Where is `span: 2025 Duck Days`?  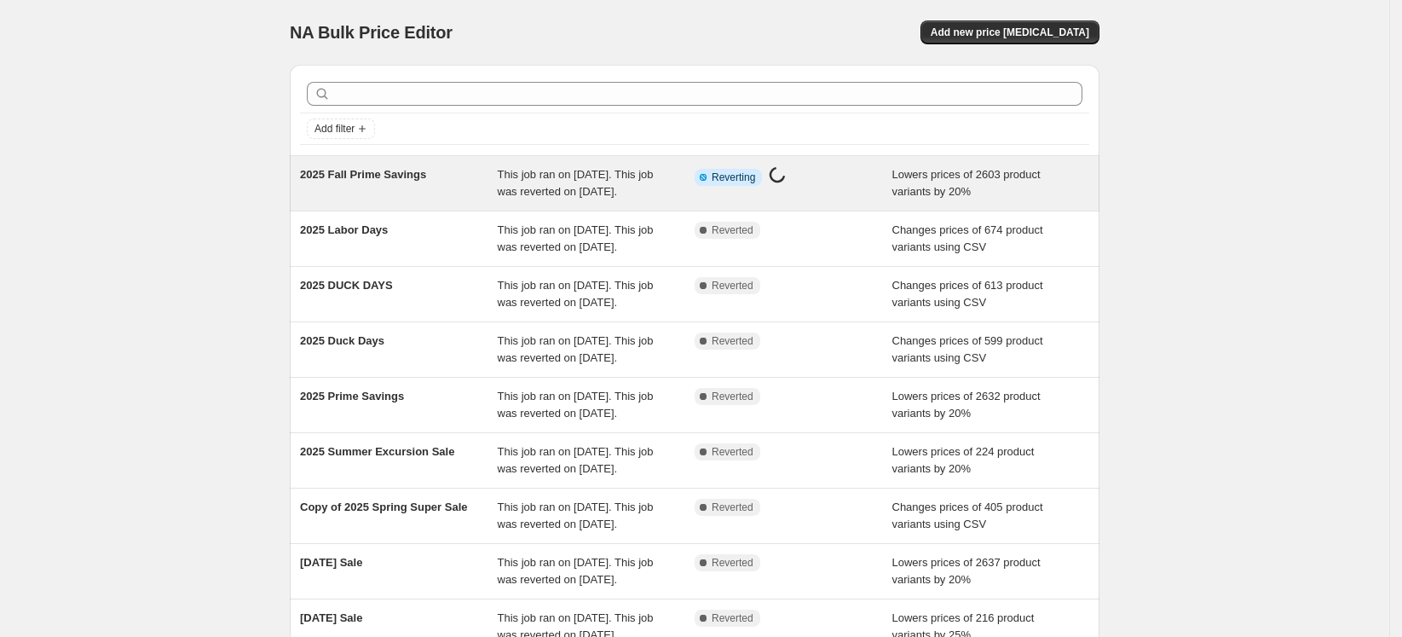 span: 2025 Duck Days is located at coordinates (342, 340).